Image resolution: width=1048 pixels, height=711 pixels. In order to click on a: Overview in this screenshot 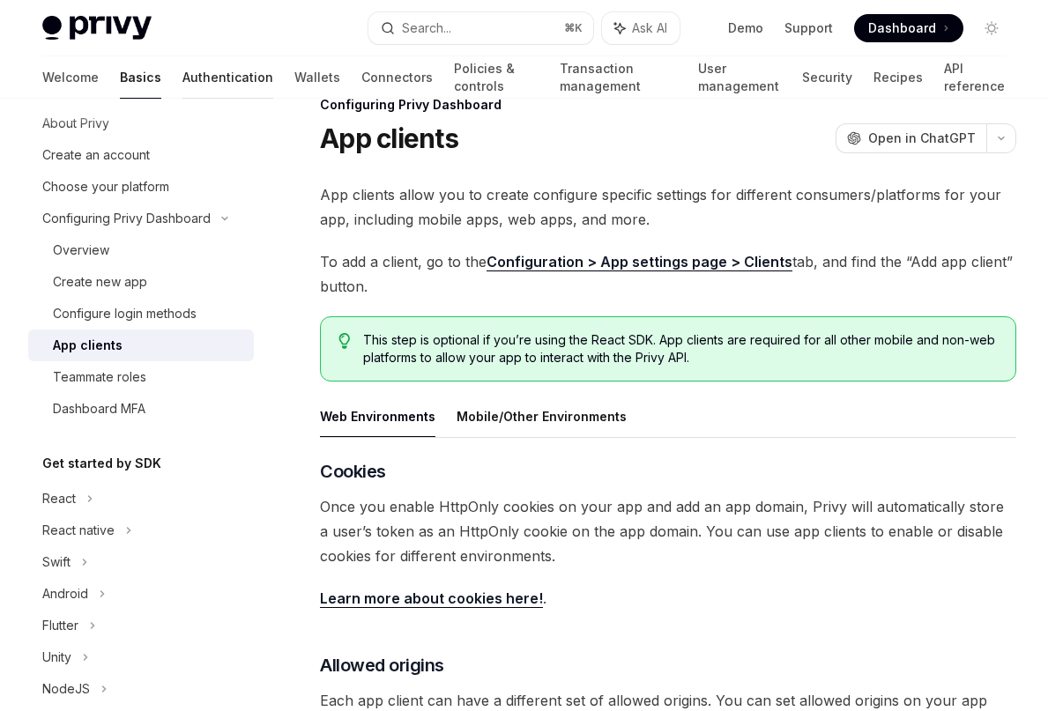, I will do `click(141, 250)`.